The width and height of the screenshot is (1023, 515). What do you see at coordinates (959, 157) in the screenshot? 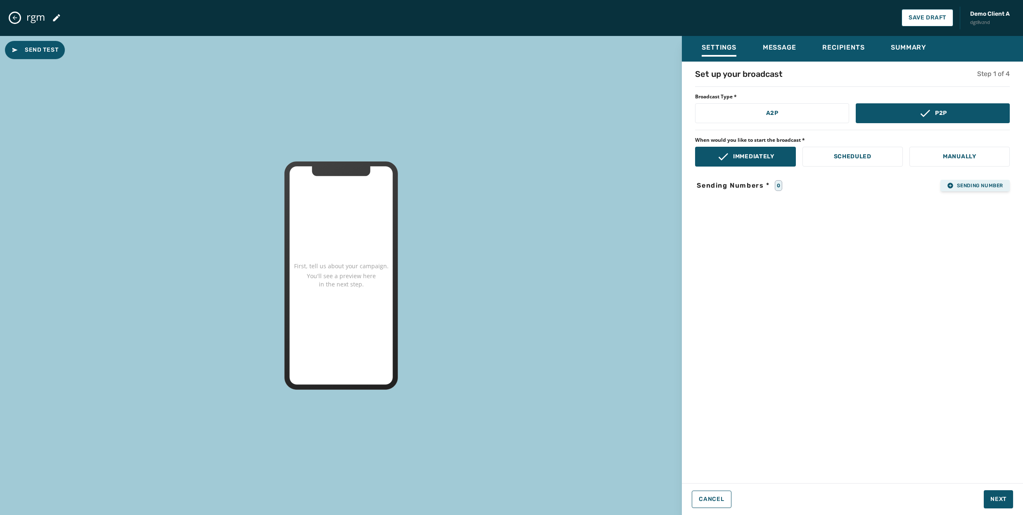
I see `p: Manually` at bounding box center [959, 157].